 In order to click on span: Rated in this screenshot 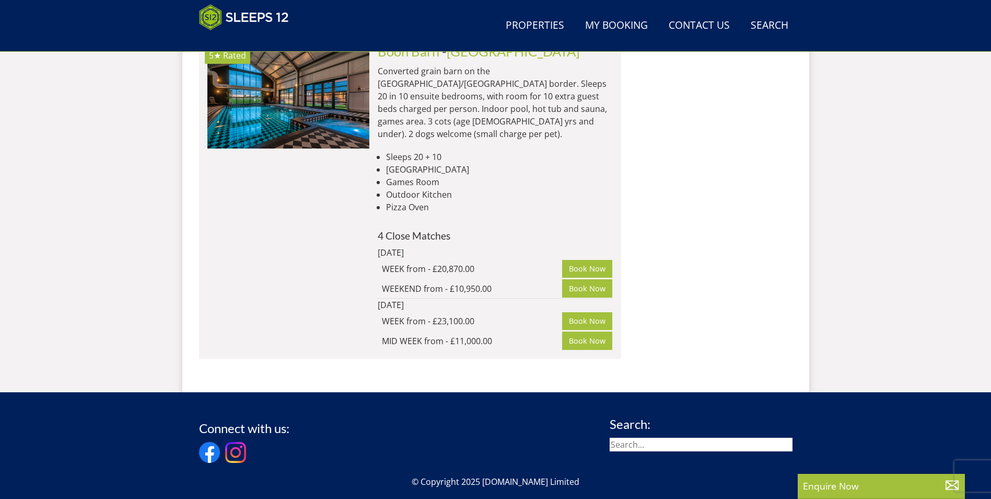, I will do `click(235, 55)`.